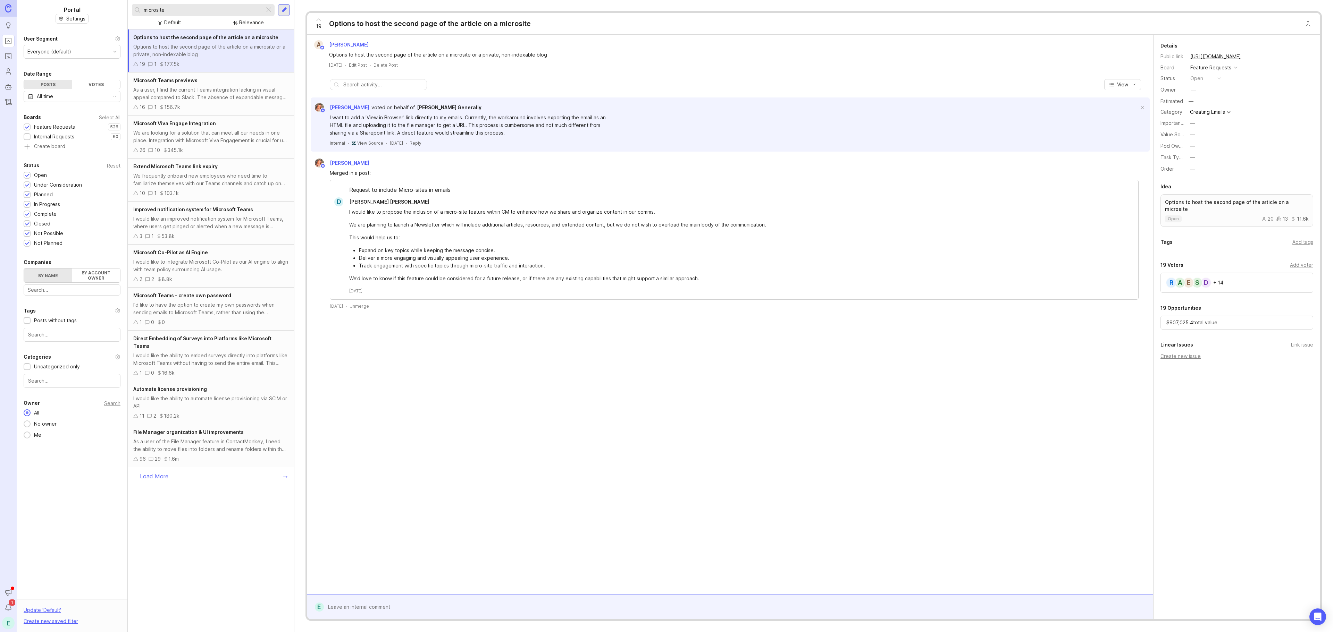  What do you see at coordinates (211, 309) in the screenshot?
I see `div: I'd like to have the option to create my own passwords when sending emails to Microsoft Teams, ra...` at bounding box center [211, 309].